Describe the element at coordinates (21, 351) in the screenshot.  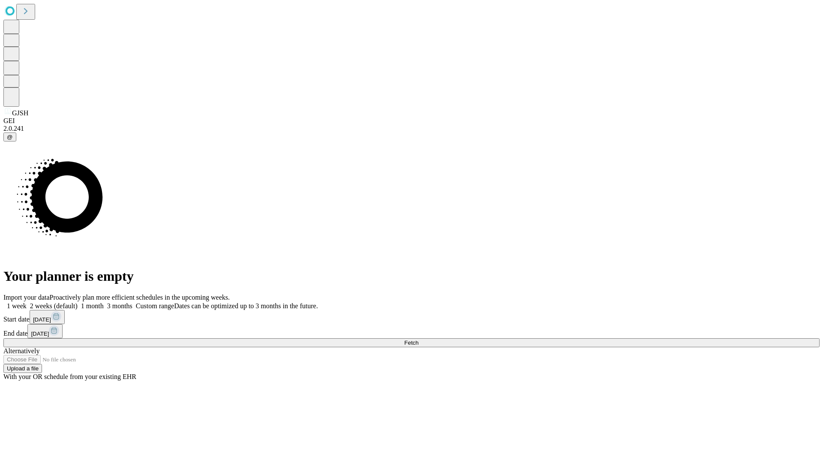
I see `span: Alternatively` at that location.